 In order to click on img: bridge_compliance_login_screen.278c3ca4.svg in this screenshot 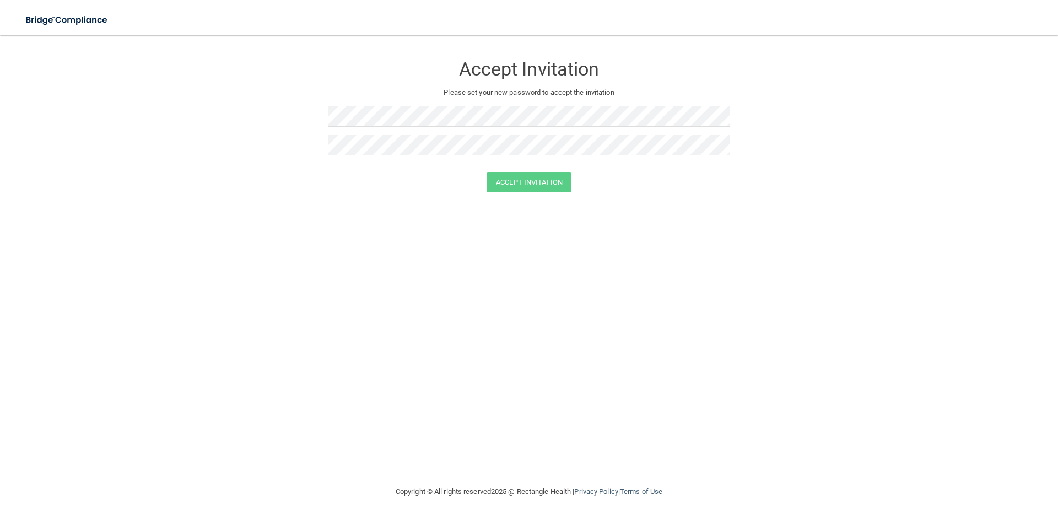, I will do `click(67, 20)`.